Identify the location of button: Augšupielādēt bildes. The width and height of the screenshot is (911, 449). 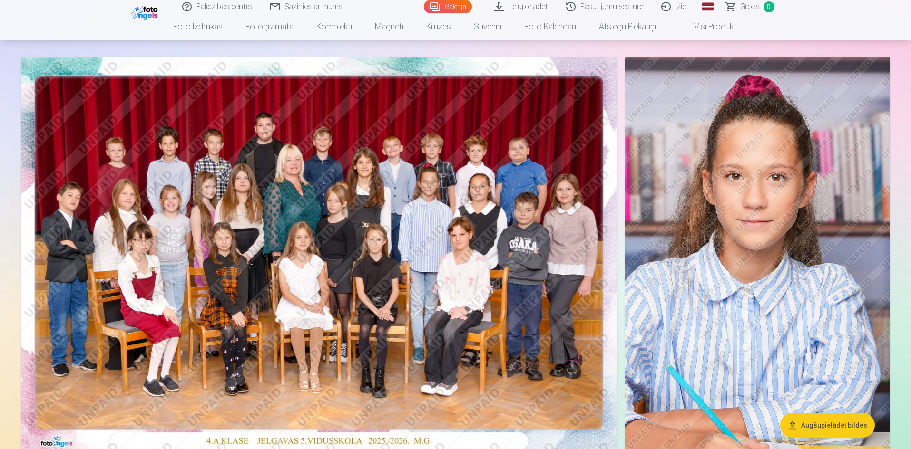
(827, 426).